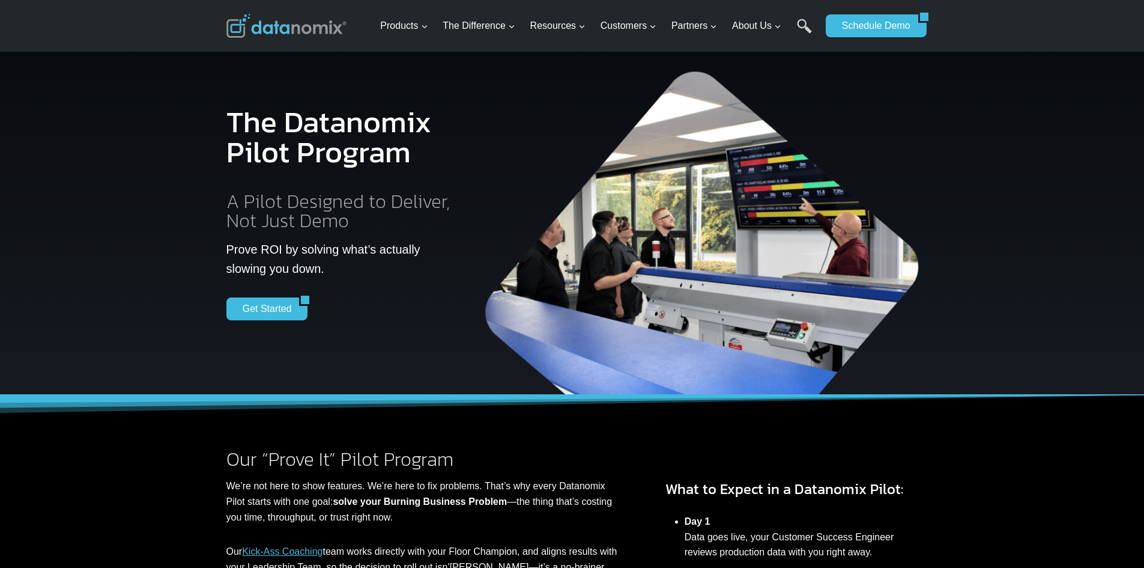 The height and width of the screenshot is (568, 1144). What do you see at coordinates (757, 26) in the screenshot?
I see `span: About Us` at bounding box center [757, 26].